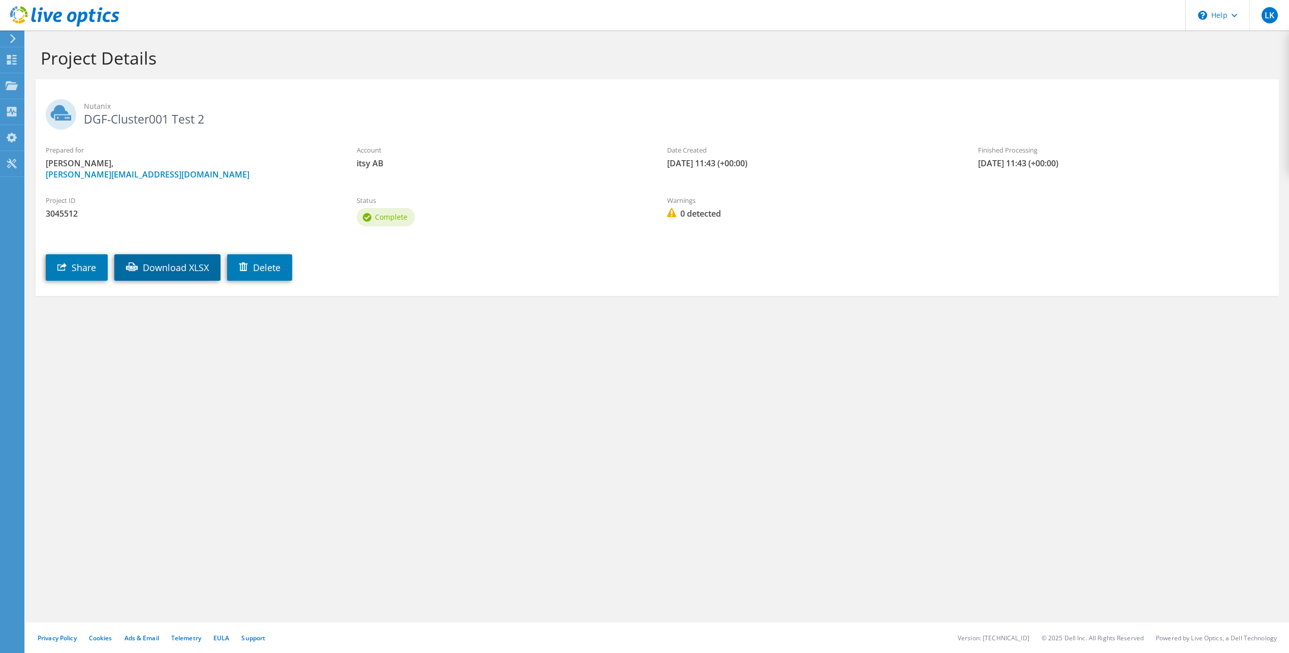 The width and height of the screenshot is (1289, 653). Describe the element at coordinates (676, 106) in the screenshot. I see `span: Nutanix` at that location.